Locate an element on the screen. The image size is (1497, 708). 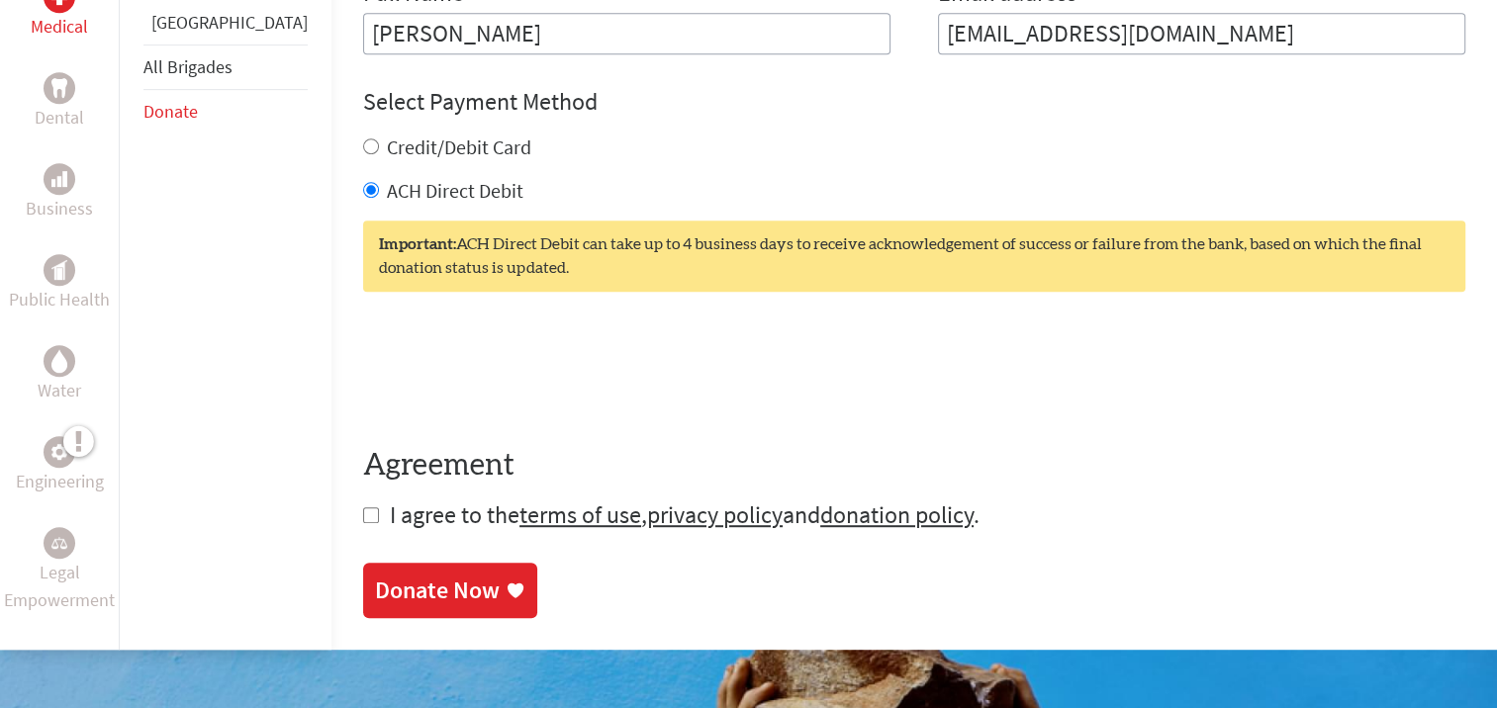
a: DentalDental is located at coordinates (59, 102).